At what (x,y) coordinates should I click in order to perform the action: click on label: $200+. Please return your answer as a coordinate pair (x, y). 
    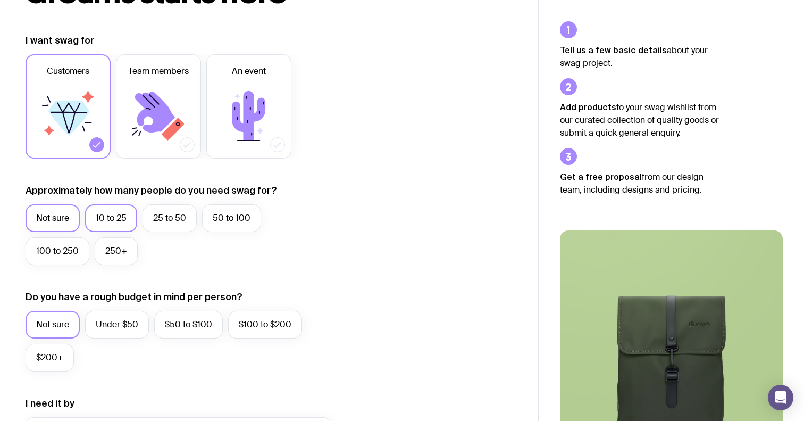
    Looking at the image, I should click on (49, 357).